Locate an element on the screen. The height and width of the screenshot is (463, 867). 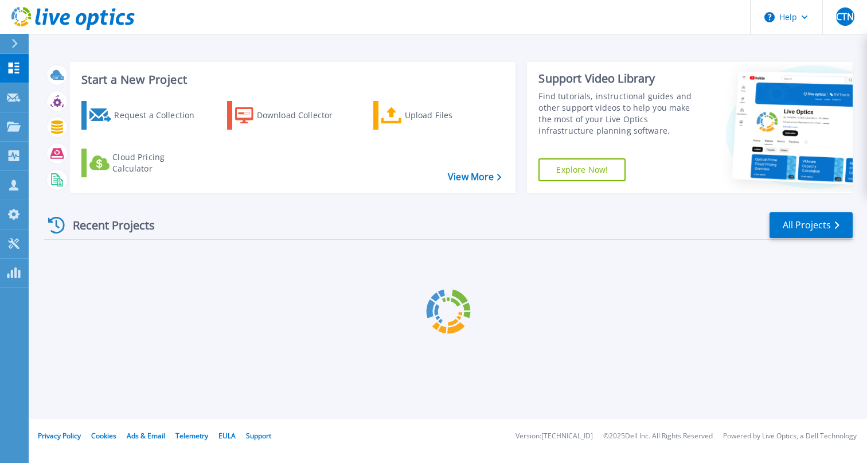
div: Find tutorials, instructional guides and other support videos to help you make the most of your L... is located at coordinates (620, 114).